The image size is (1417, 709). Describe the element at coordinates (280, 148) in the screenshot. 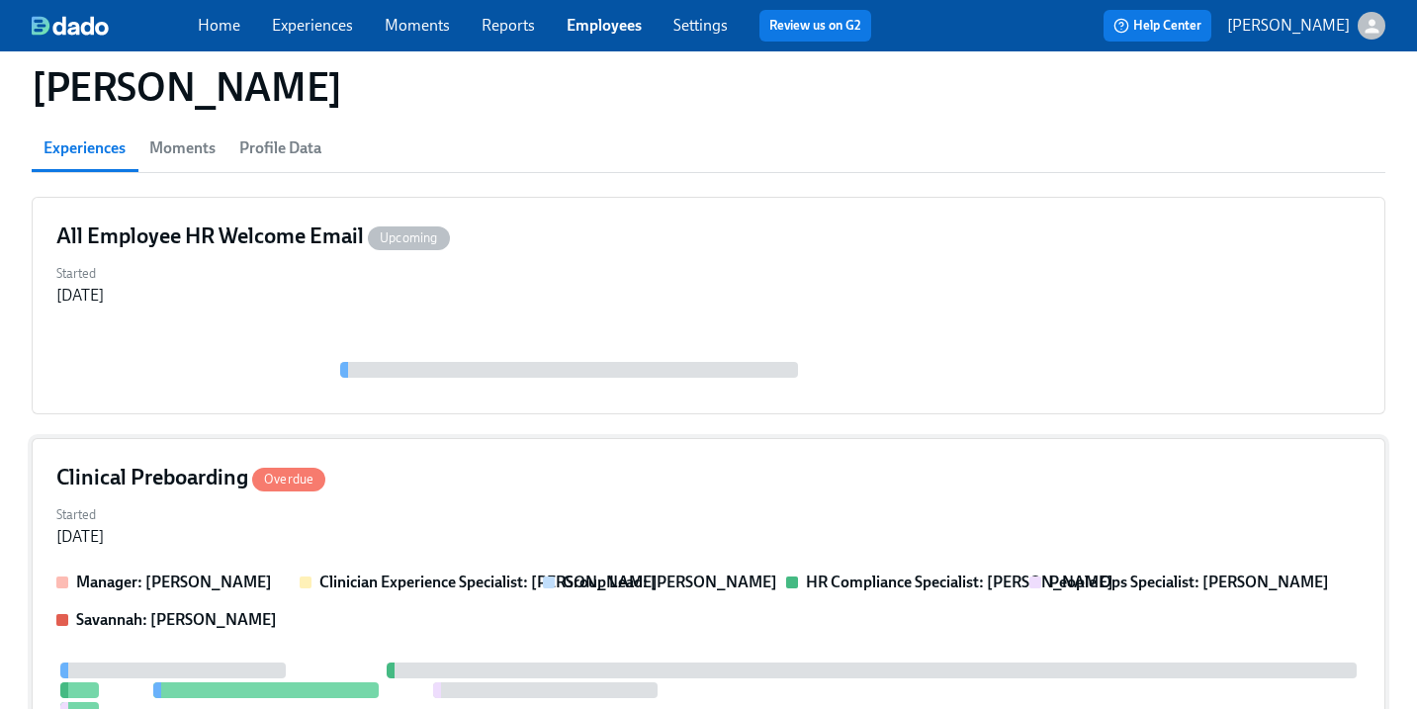

I see `span: Profile Data` at that location.